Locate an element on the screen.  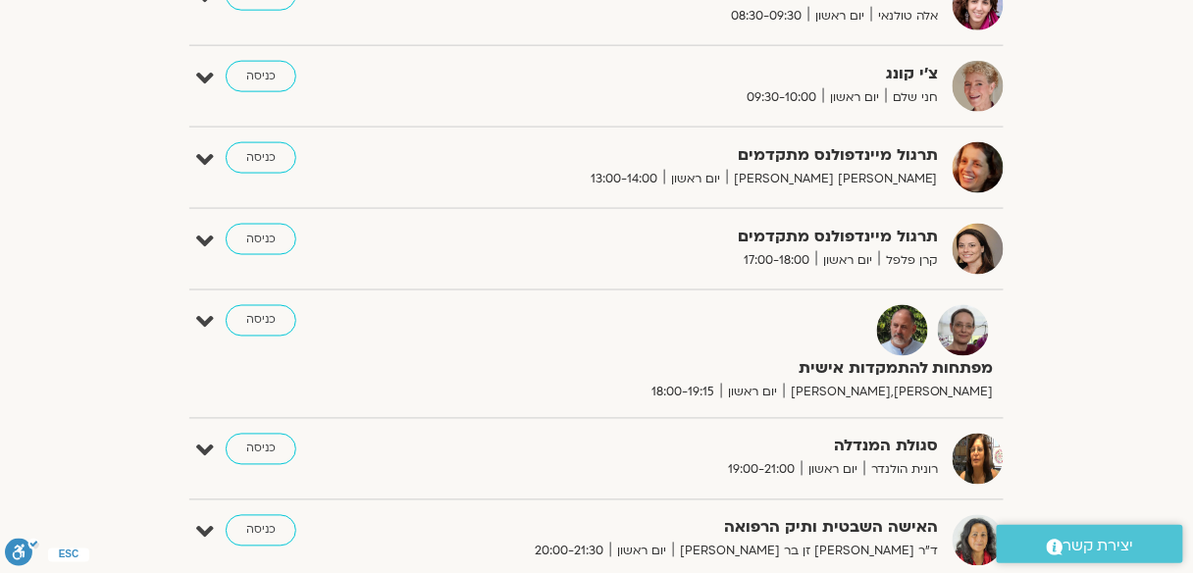
span: רונית הולנדר is located at coordinates (901, 470).